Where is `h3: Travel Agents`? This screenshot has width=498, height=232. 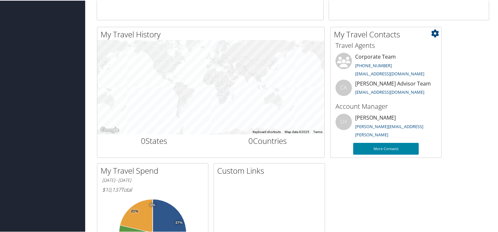 h3: Travel Agents is located at coordinates (386, 45).